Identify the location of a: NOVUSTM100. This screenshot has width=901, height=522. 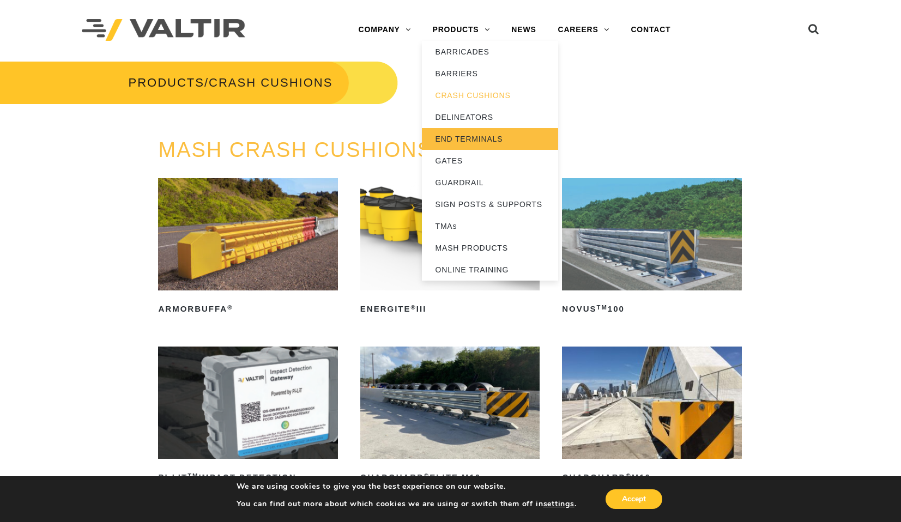
(652, 248).